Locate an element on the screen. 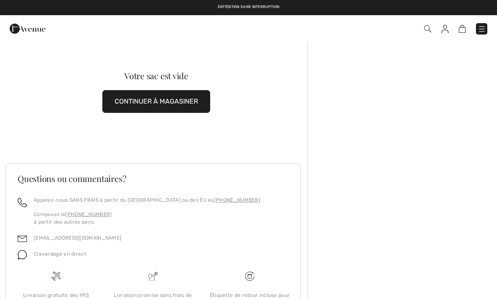  img: Livraison promise sans frais de dédouanement surprise&nbsp;! is located at coordinates (153, 276).